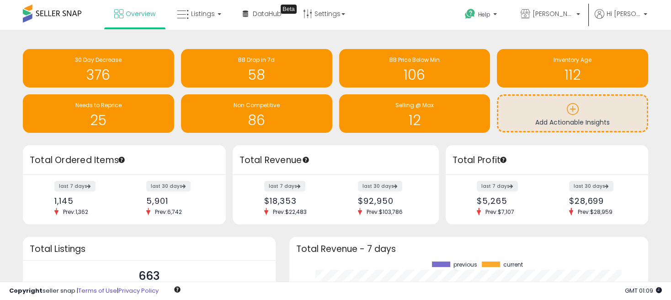 Image resolution: width=671 pixels, height=300 pixels. Describe the element at coordinates (466, 264) in the screenshot. I see `span: previous` at that location.